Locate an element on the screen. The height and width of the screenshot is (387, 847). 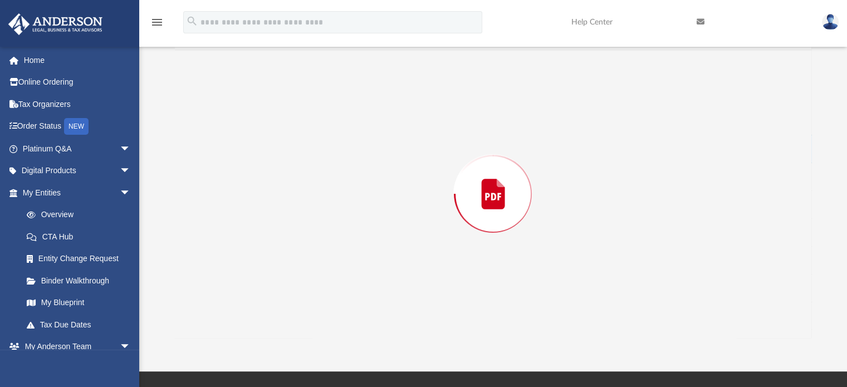
div: NEW is located at coordinates (76, 126).